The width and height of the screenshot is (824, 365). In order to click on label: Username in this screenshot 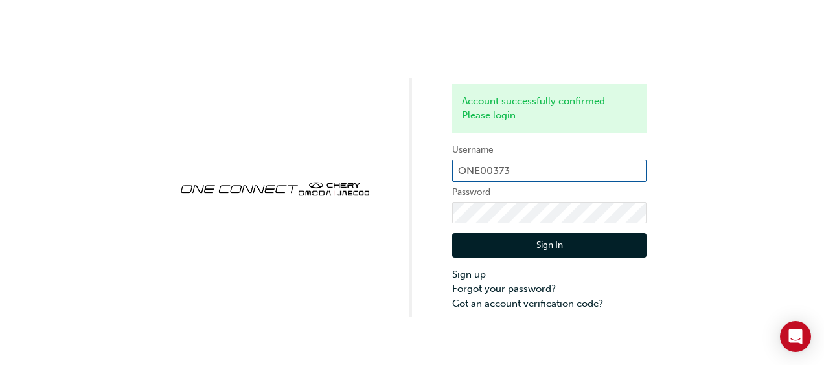, I will do `click(550, 150)`.